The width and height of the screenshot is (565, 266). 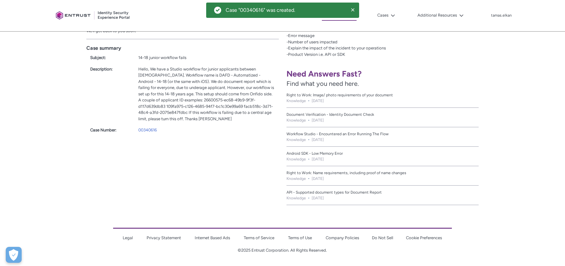 What do you see at coordinates (383, 173) in the screenshot?
I see `span: Right to Work: Name requirements, including proof of name changes` at bounding box center [383, 173].